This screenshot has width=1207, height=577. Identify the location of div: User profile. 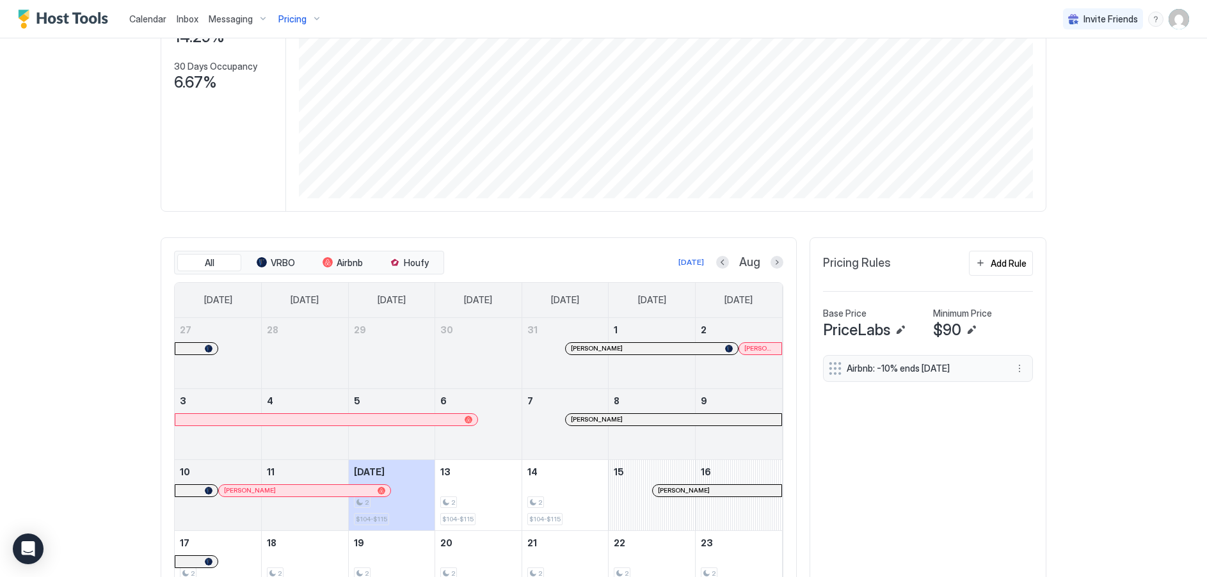
(1179, 19).